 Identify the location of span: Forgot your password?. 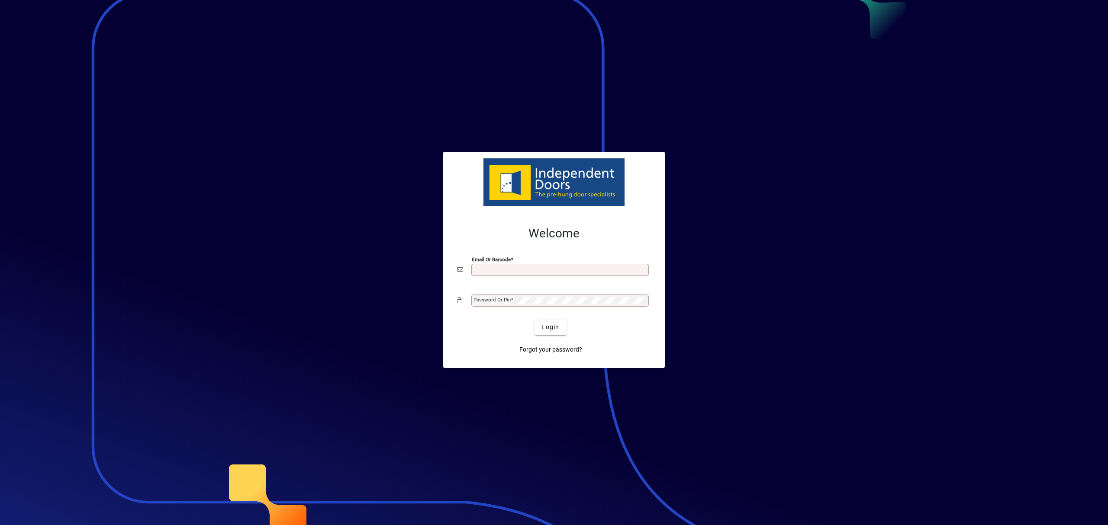
(551, 350).